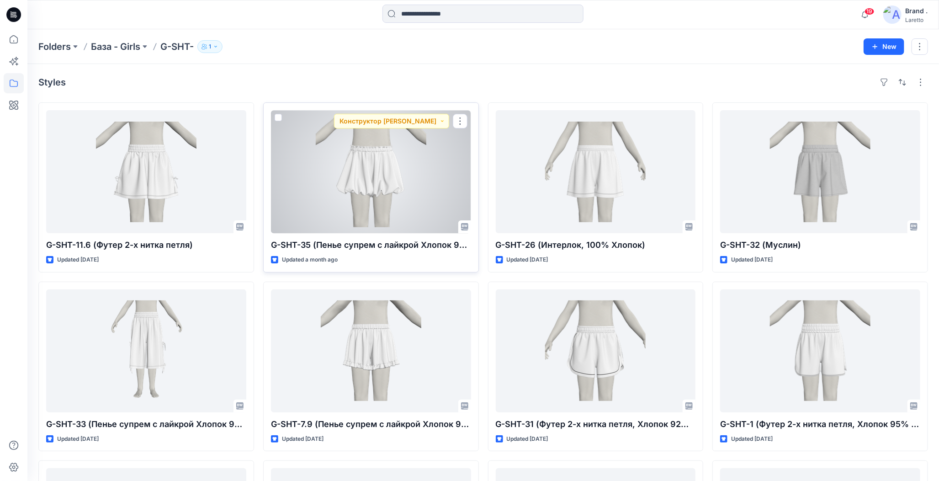 This screenshot has height=481, width=939. What do you see at coordinates (146, 351) in the screenshot?
I see `a: G-SHT-33 (Пенье супрем с лайкрой Хлопок 95% эластан 5%)` at bounding box center [146, 351].